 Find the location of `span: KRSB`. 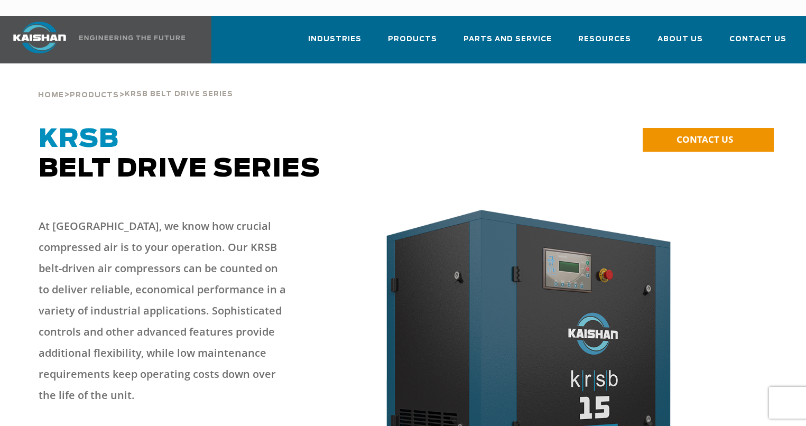

span: KRSB is located at coordinates (79, 140).